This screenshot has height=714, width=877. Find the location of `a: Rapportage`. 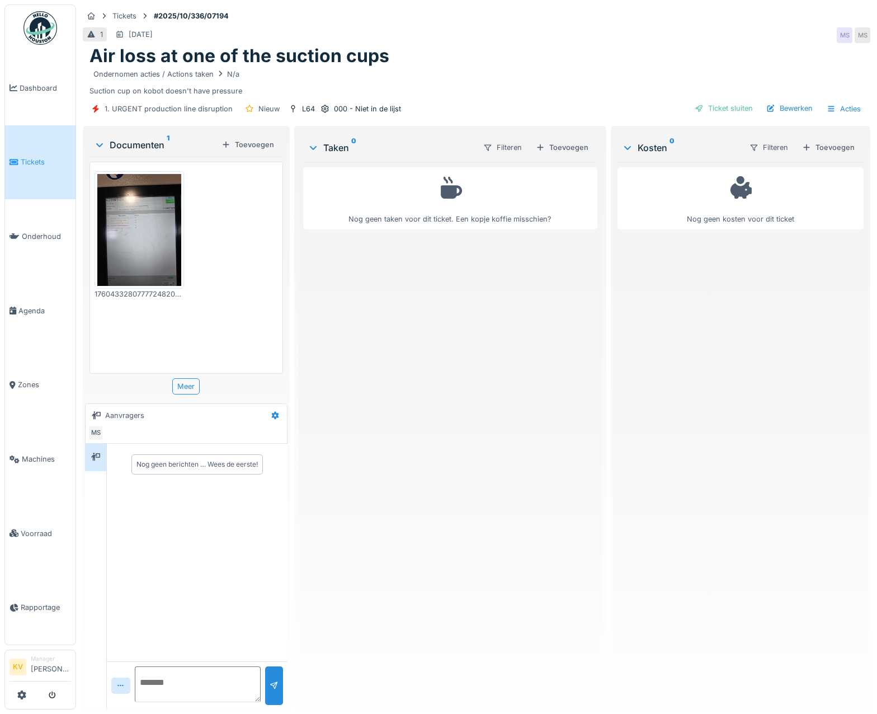

a: Rapportage is located at coordinates (40, 607).